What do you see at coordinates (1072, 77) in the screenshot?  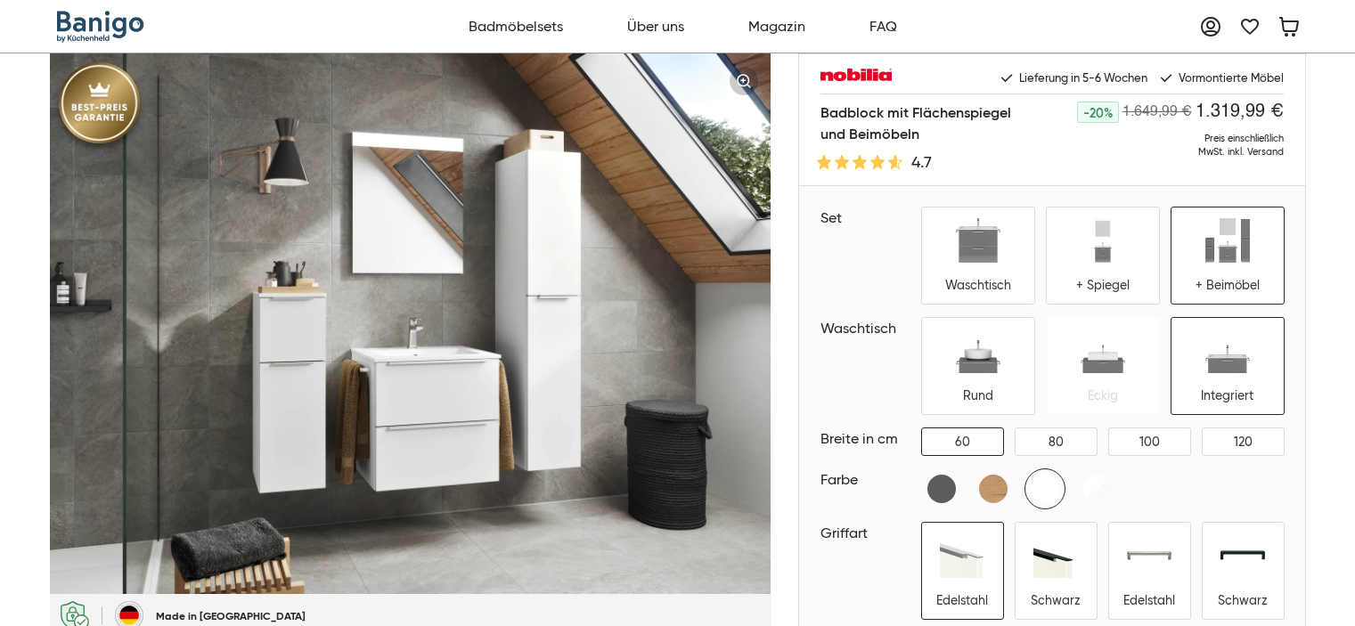 I see `li: Lieferung in 5-6 Wochen` at bounding box center [1072, 77].